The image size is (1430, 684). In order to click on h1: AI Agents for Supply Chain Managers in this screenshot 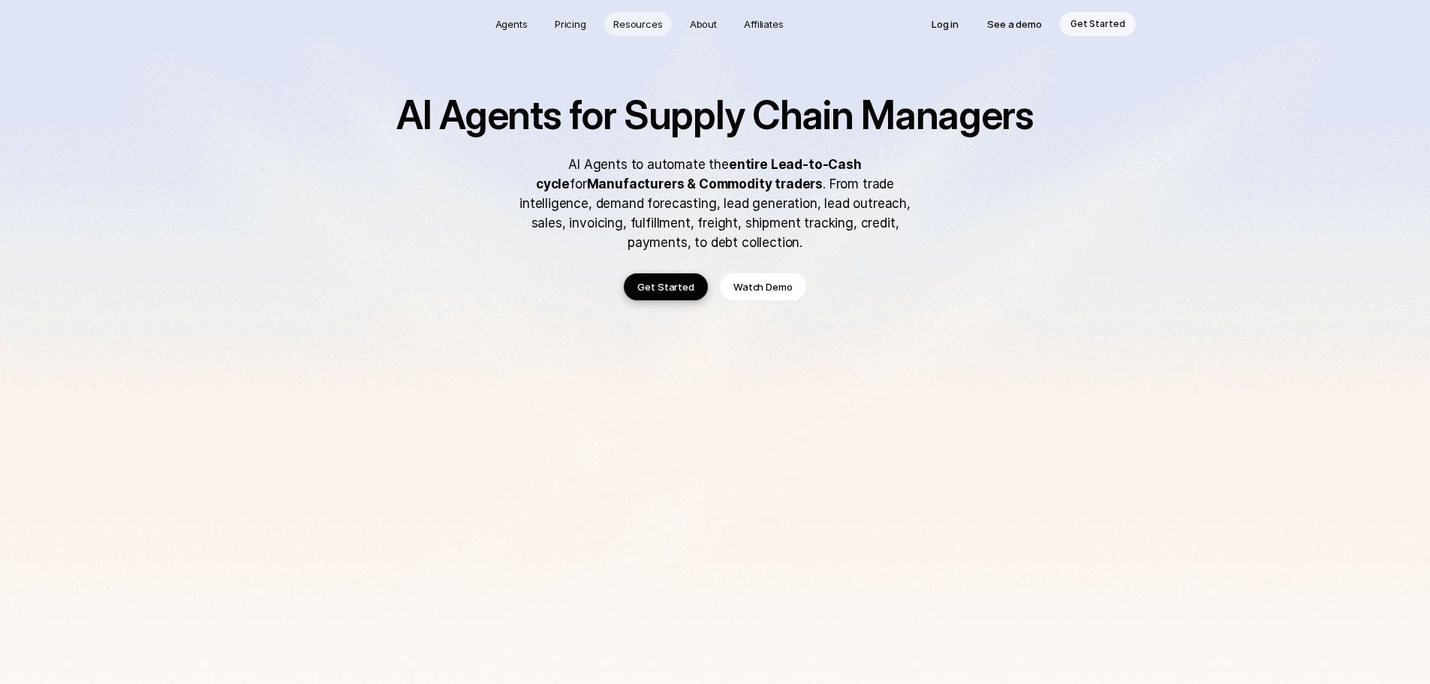, I will do `click(715, 116)`.